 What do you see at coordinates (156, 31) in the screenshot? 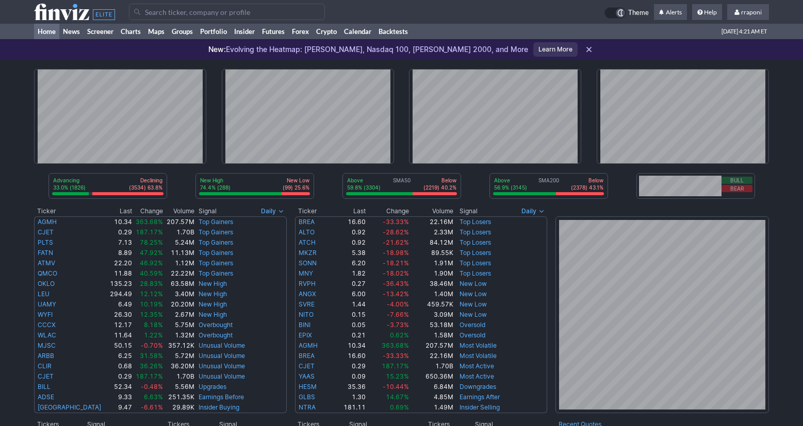
I see `a: Maps` at bounding box center [156, 31].